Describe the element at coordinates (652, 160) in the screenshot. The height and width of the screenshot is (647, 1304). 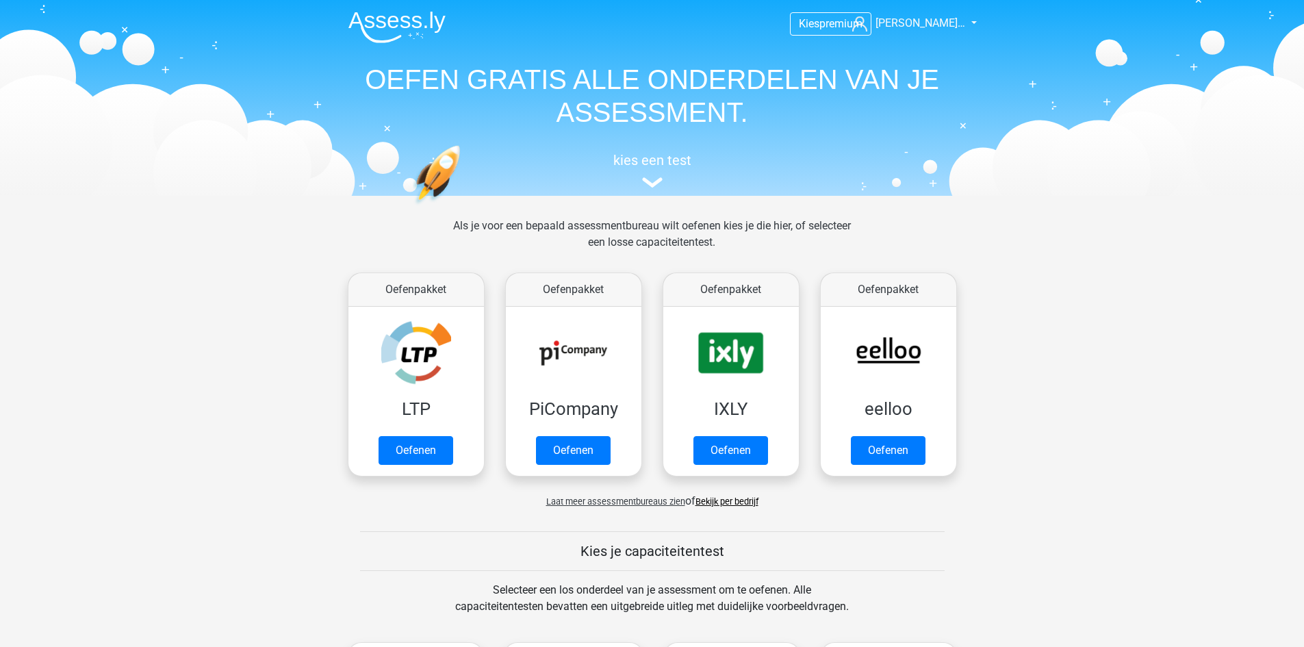
I see `h5: kies een test` at that location.